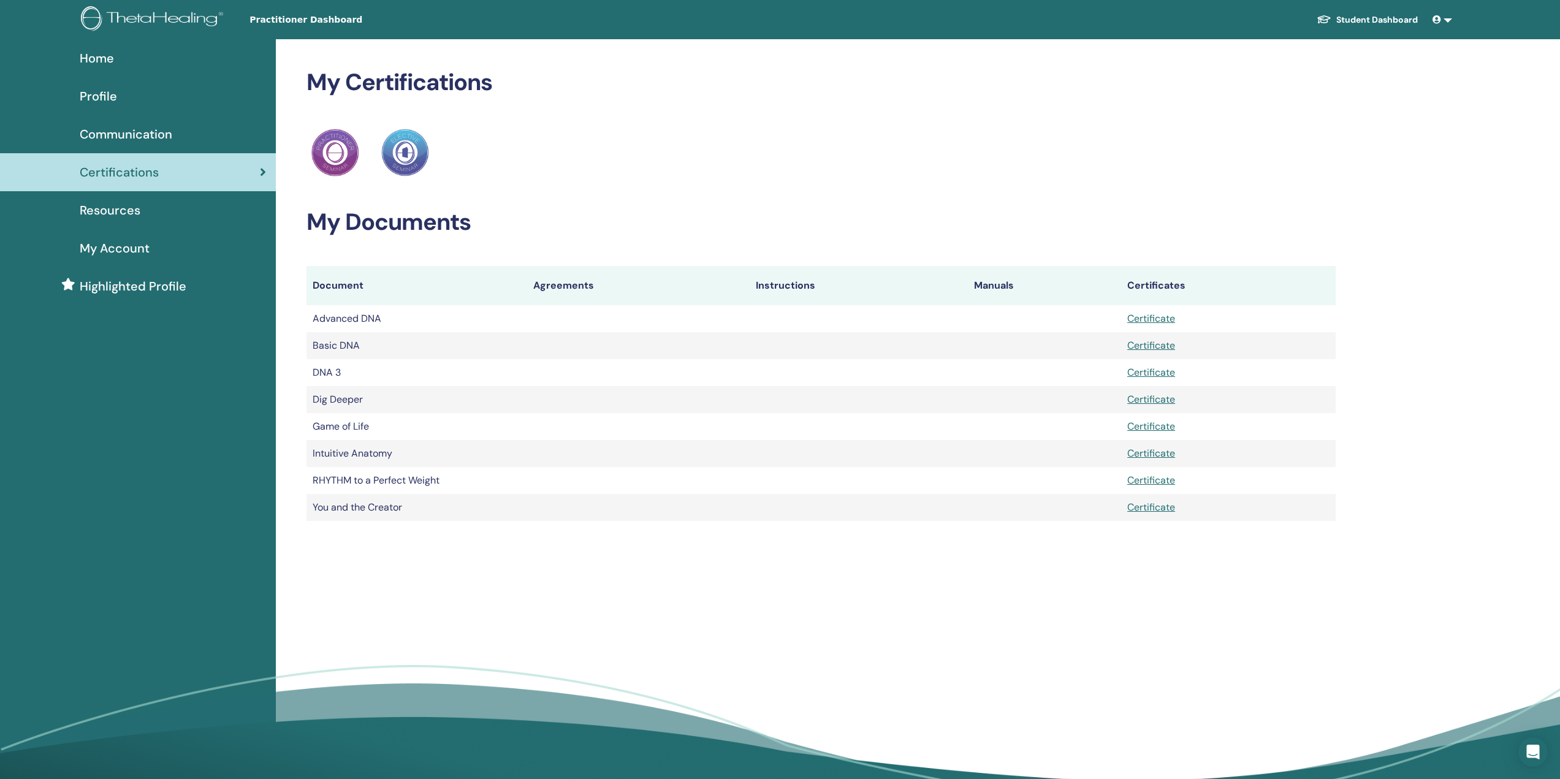  Describe the element at coordinates (119, 172) in the screenshot. I see `span: Certifications` at that location.